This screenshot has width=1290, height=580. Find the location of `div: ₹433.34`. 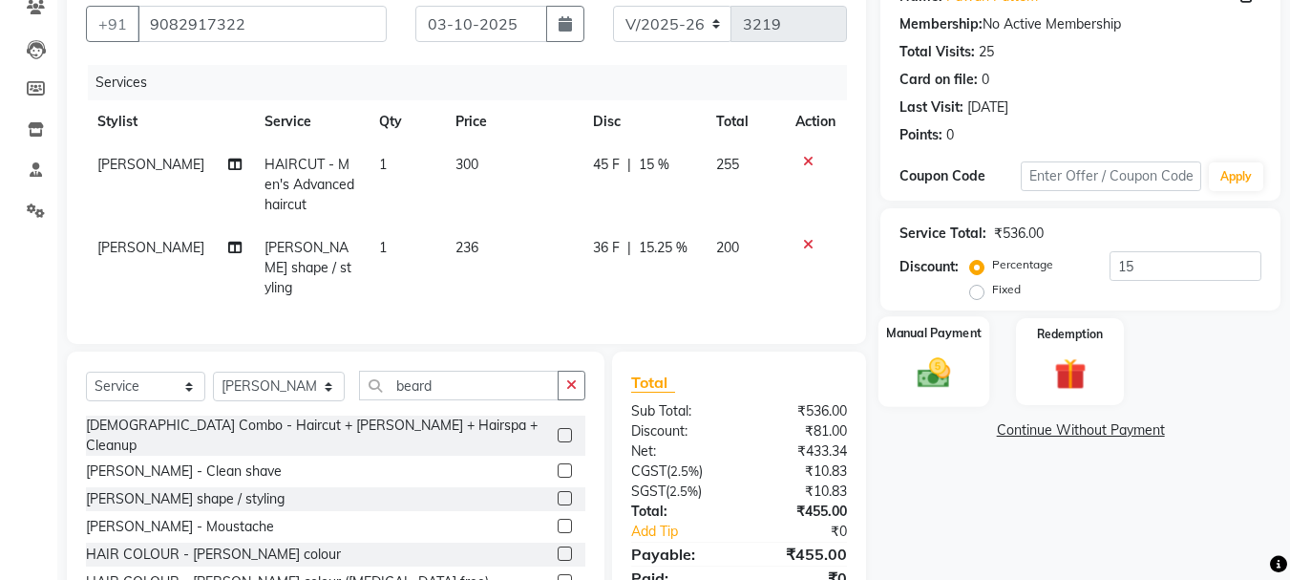

div: ₹433.34 is located at coordinates (800, 451).